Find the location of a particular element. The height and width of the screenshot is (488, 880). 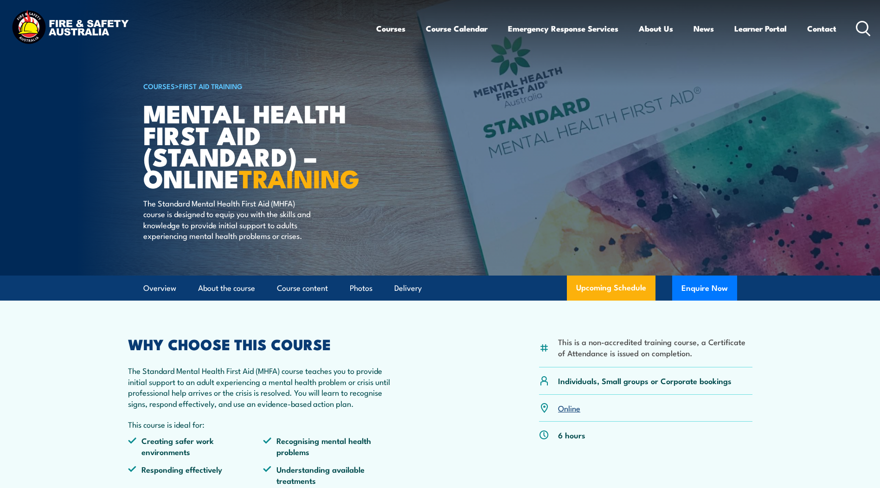

a: Overview is located at coordinates (160, 288).